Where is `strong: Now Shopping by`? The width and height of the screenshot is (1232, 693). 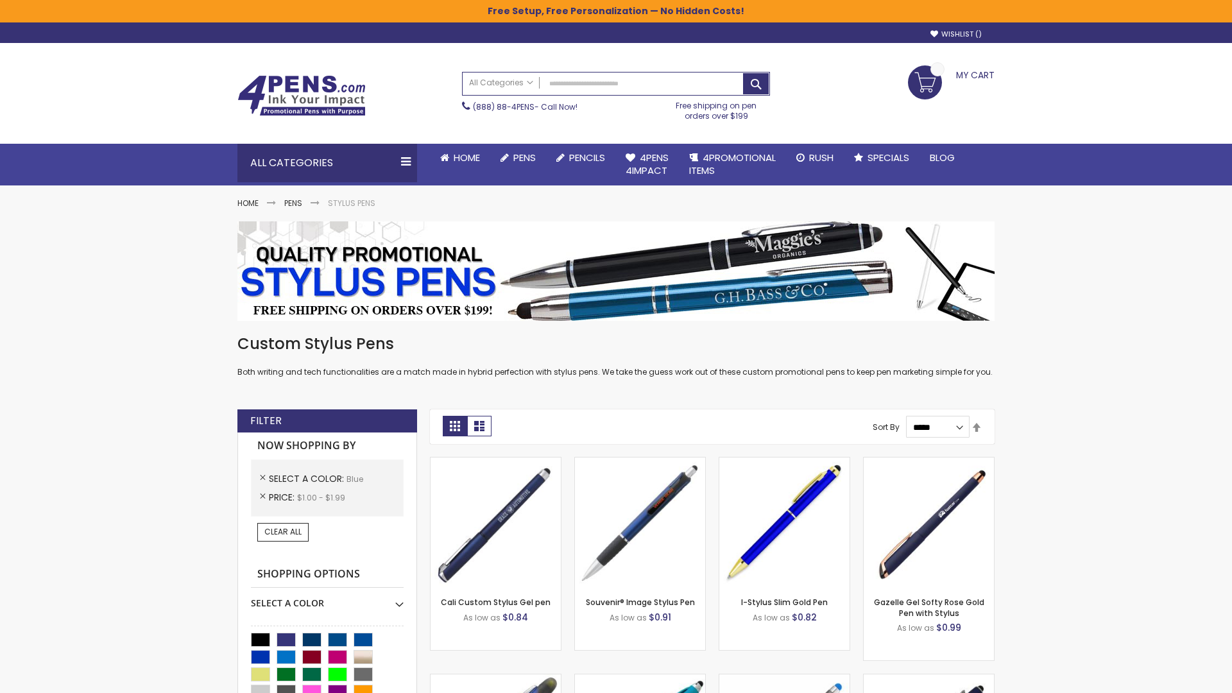
strong: Now Shopping by is located at coordinates (327, 446).